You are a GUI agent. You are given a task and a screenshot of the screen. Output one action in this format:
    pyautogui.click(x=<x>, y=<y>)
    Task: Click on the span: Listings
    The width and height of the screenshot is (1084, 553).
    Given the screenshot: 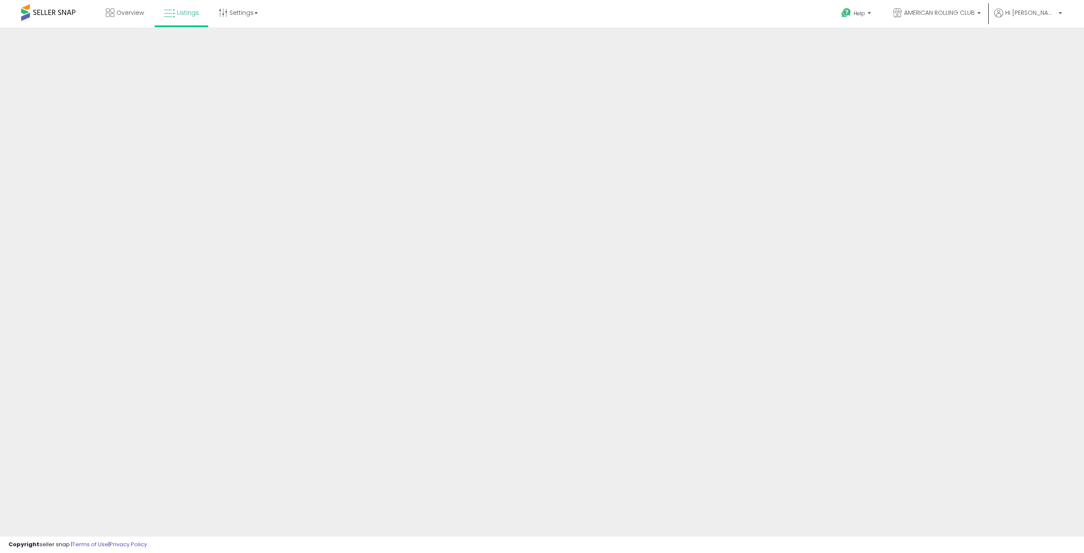 What is the action you would take?
    pyautogui.click(x=188, y=13)
    